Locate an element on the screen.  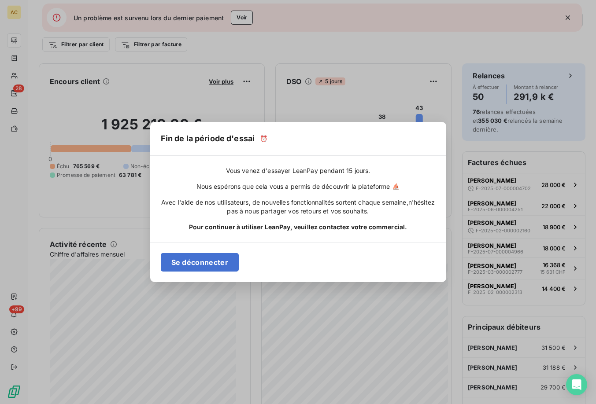
span: Vous venez d'essayer LeanPay pendant 15 jours. is located at coordinates (298, 171).